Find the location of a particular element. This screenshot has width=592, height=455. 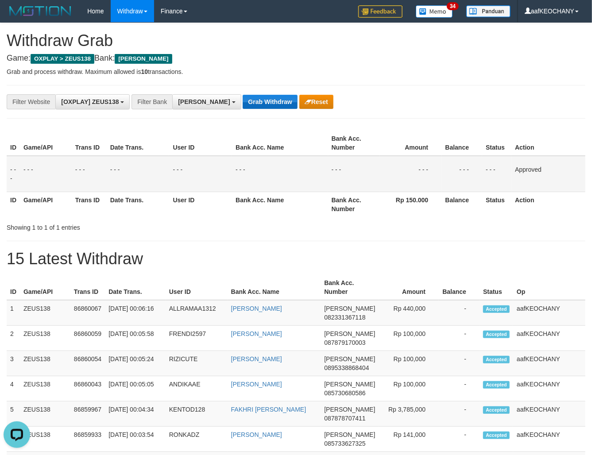

td: RIZICUTE is located at coordinates (197, 363).